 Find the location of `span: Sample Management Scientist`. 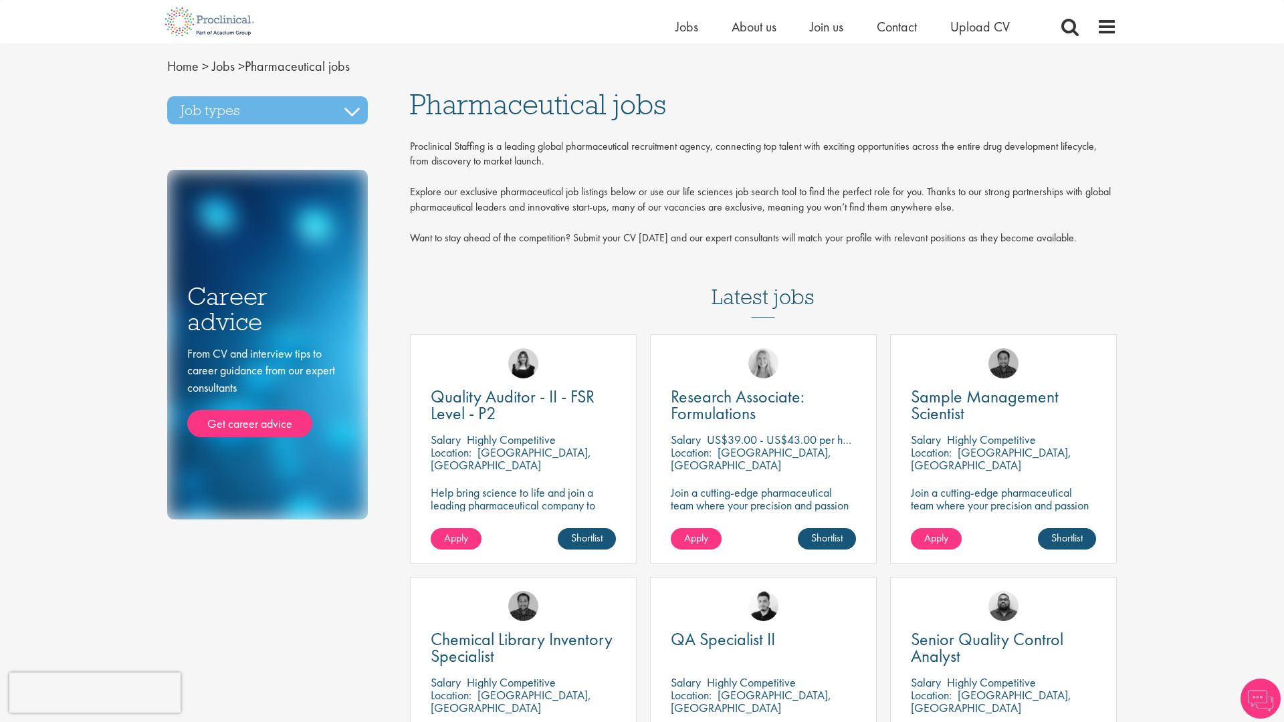

span: Sample Management Scientist is located at coordinates (984, 405).